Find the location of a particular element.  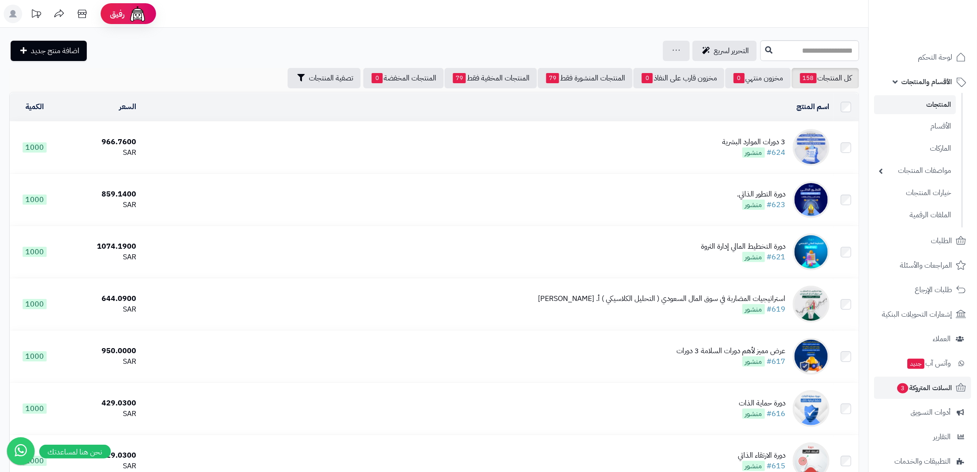

a: التحرير لسريع is located at coordinates (725, 51).